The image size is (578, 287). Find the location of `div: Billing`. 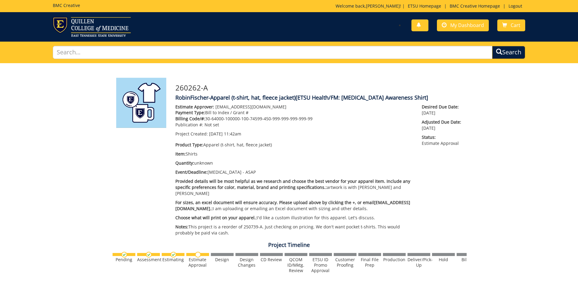

div: Billing is located at coordinates (468, 259).